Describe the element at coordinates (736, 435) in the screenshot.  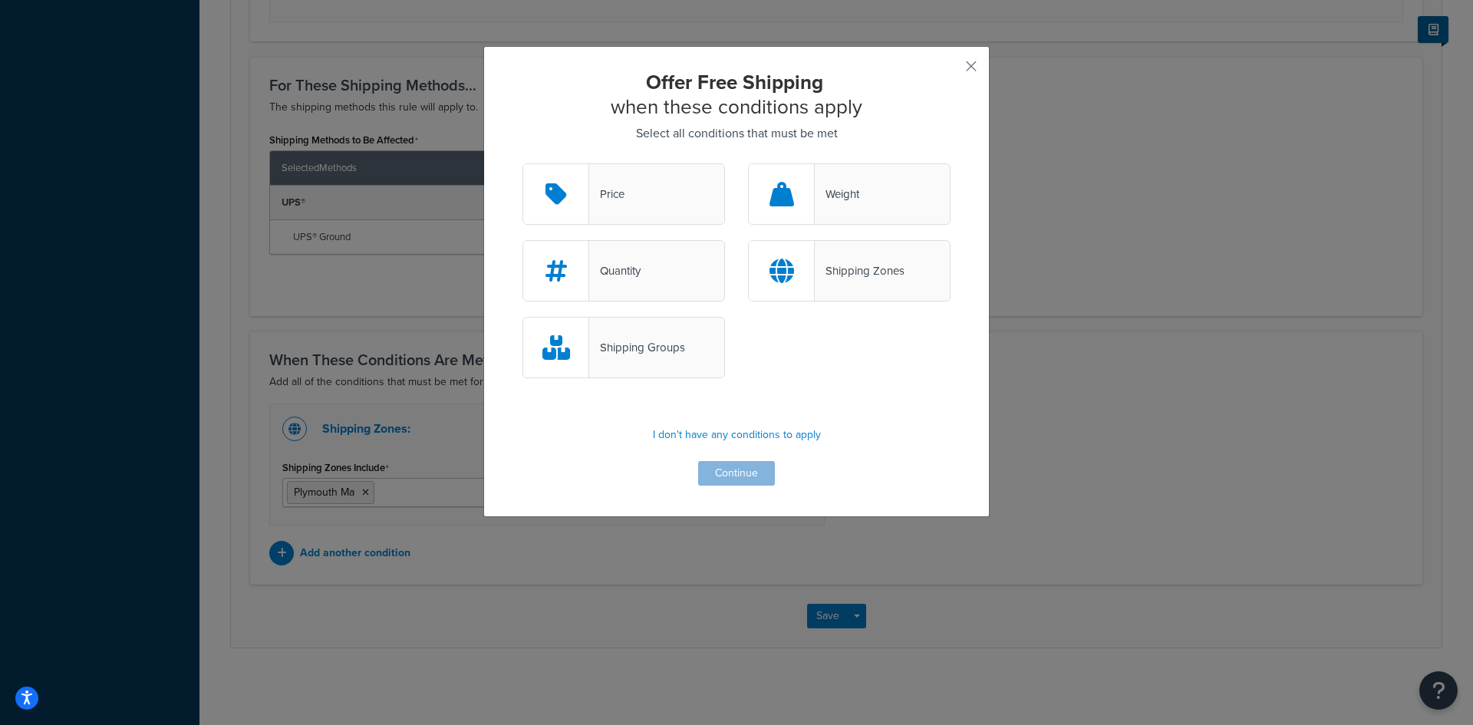
I see `p: I don't have any conditions to apply` at that location.